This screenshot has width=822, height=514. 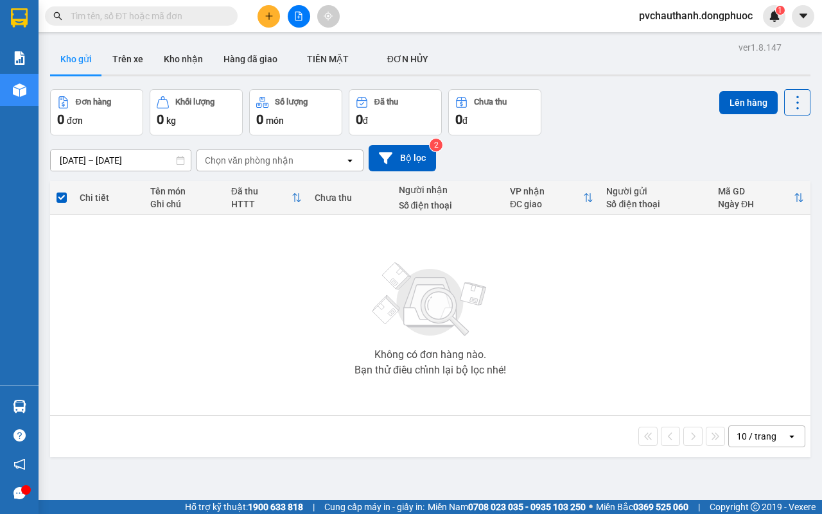 I want to click on span: plus, so click(x=269, y=16).